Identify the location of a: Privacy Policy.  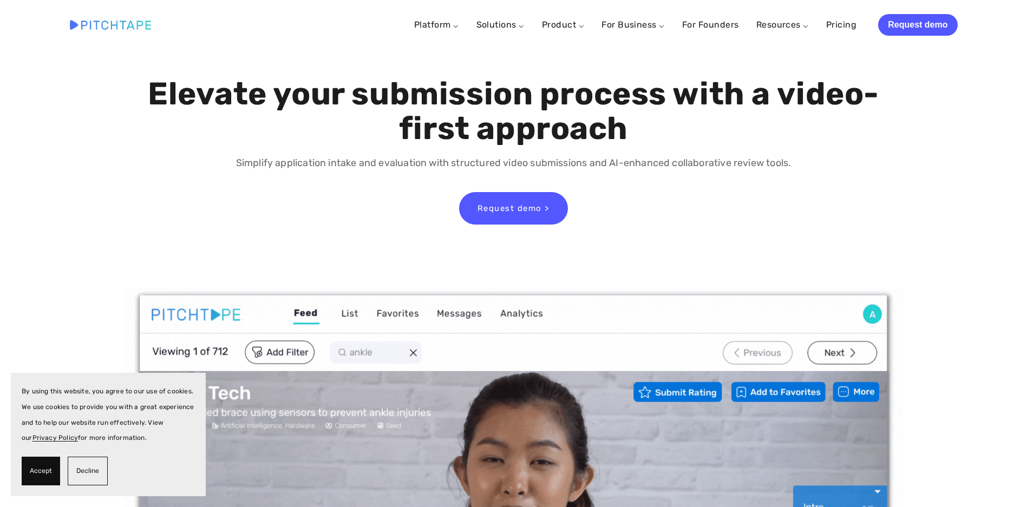
(55, 438).